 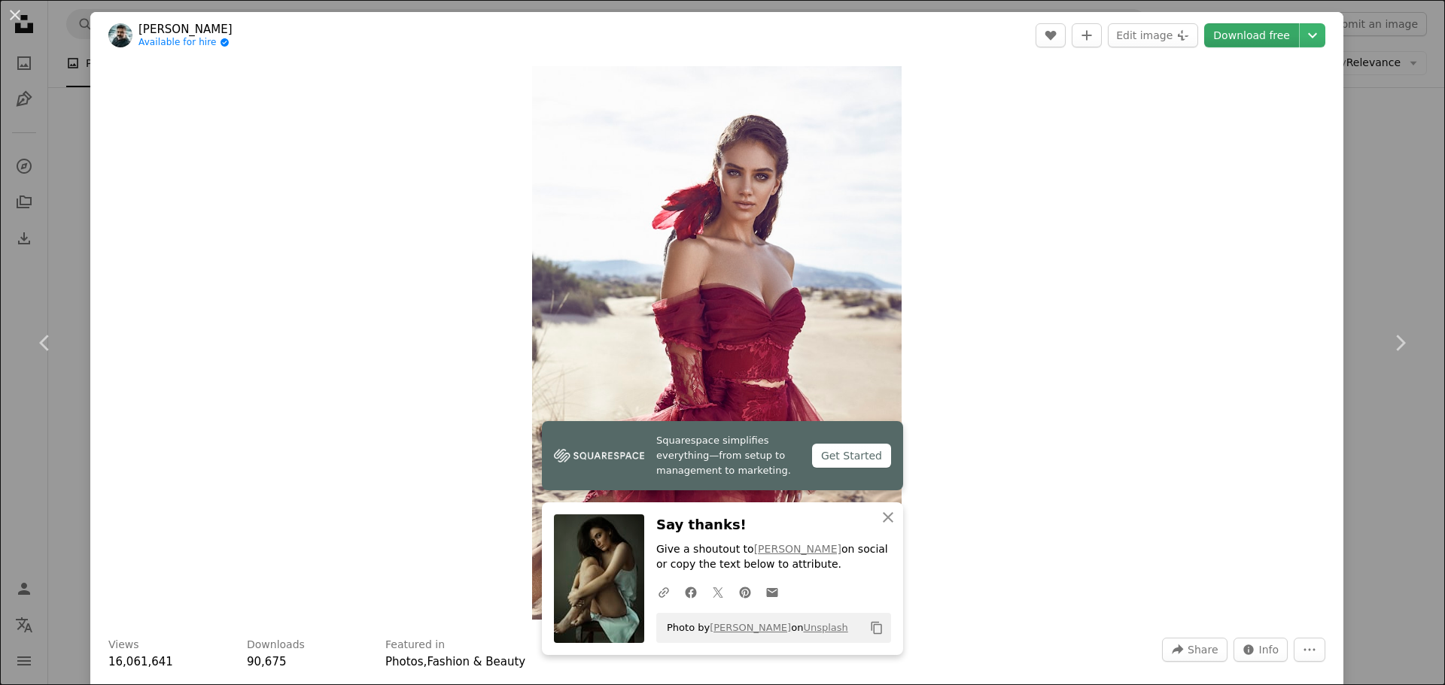 I want to click on span: Photo by on, so click(x=753, y=628).